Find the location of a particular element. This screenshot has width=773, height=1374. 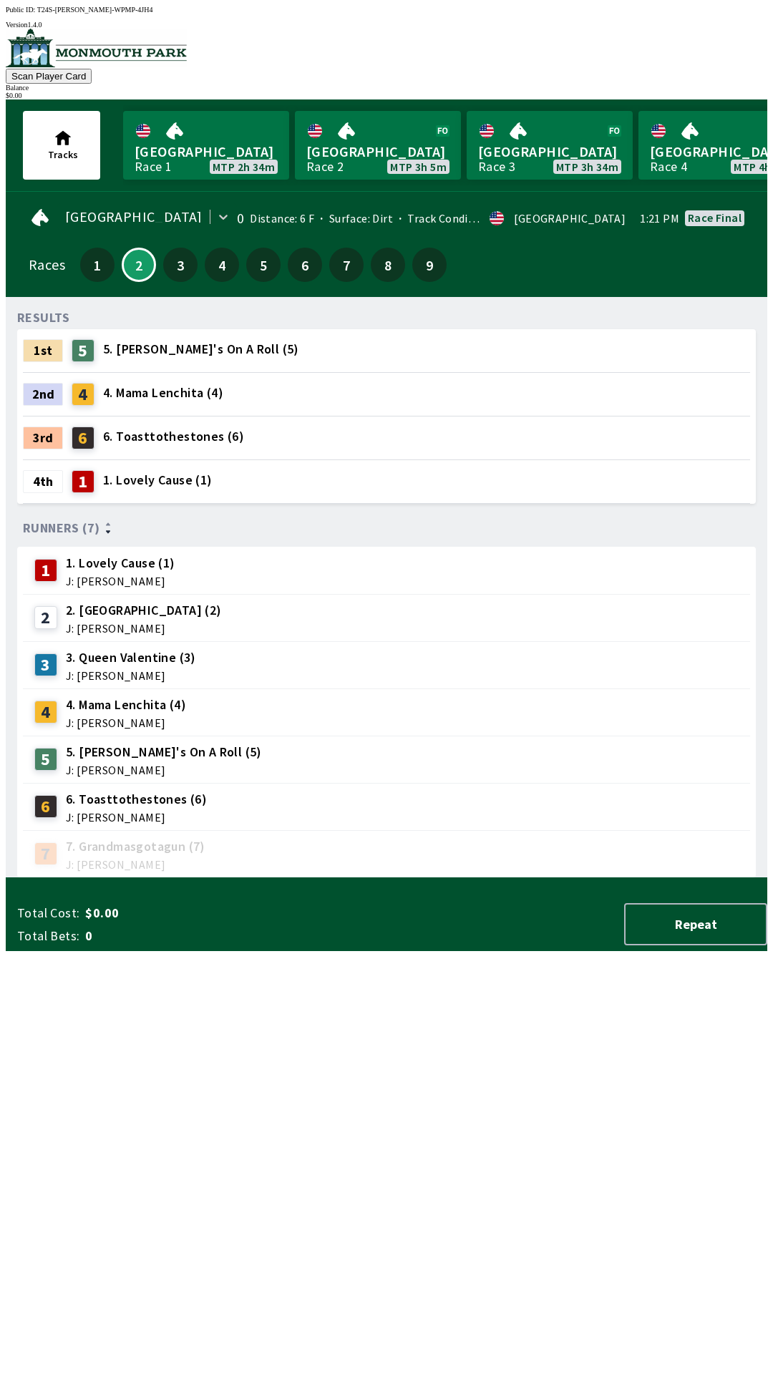

button: Tracks is located at coordinates (62, 145).